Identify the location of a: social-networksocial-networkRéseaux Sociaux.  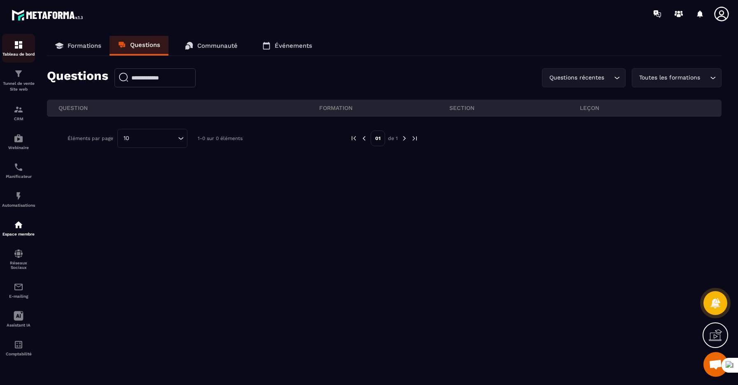
(19, 259).